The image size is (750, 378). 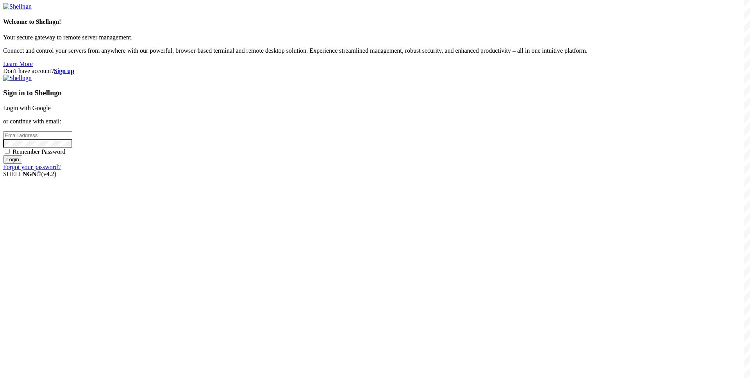 What do you see at coordinates (375, 93) in the screenshot?
I see `h3: Sign in to Shellngn` at bounding box center [375, 93].